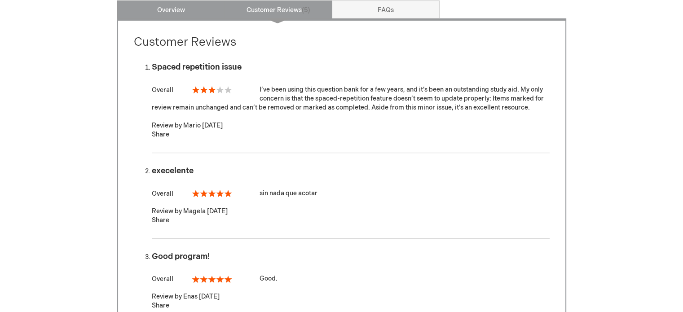 This screenshot has width=683, height=312. Describe the element at coordinates (350, 67) in the screenshot. I see `div: Spaced repetition issue` at that location.